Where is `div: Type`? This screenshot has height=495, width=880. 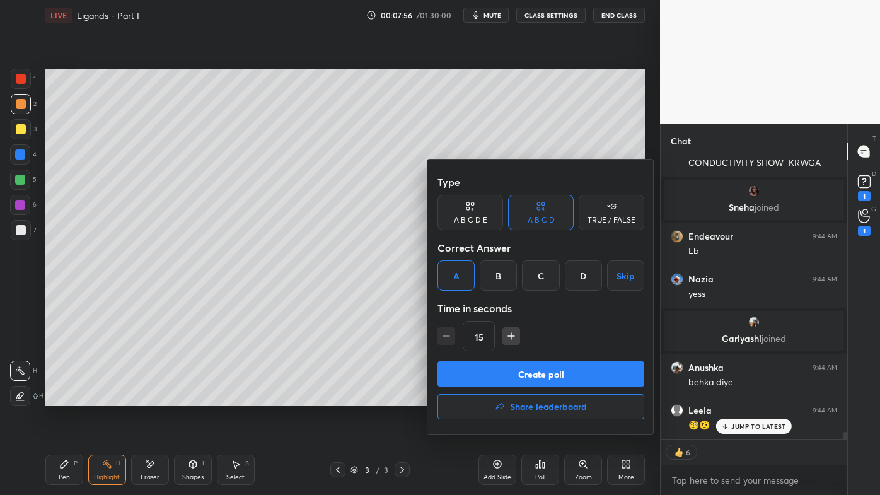
div: Type is located at coordinates (541, 182).